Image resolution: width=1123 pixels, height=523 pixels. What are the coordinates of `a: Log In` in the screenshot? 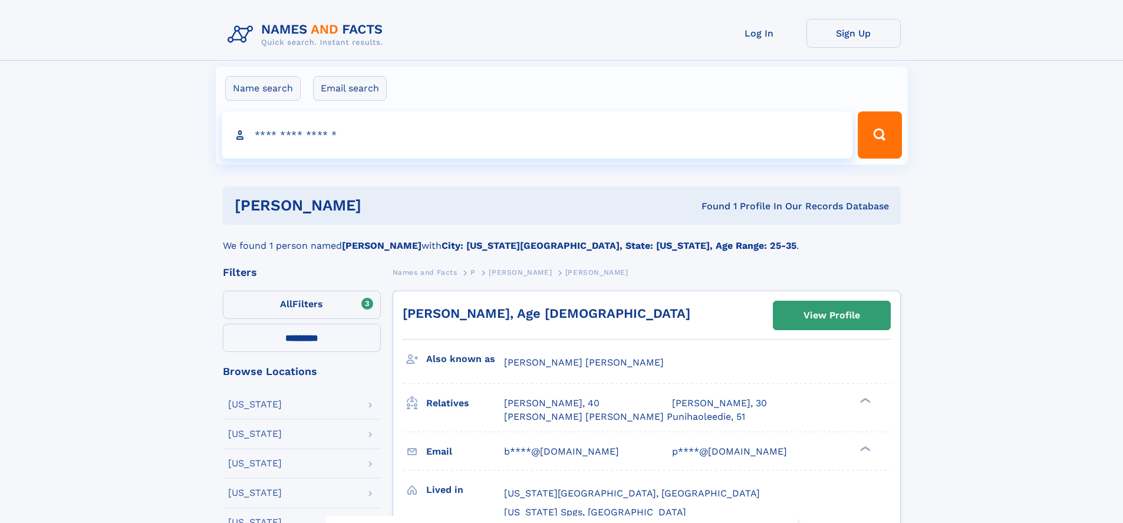 It's located at (759, 33).